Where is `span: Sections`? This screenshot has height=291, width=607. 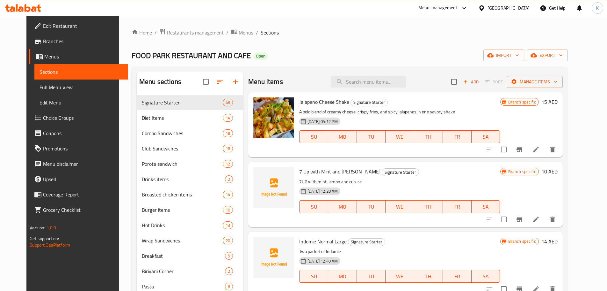 span: Sections is located at coordinates (81, 72).